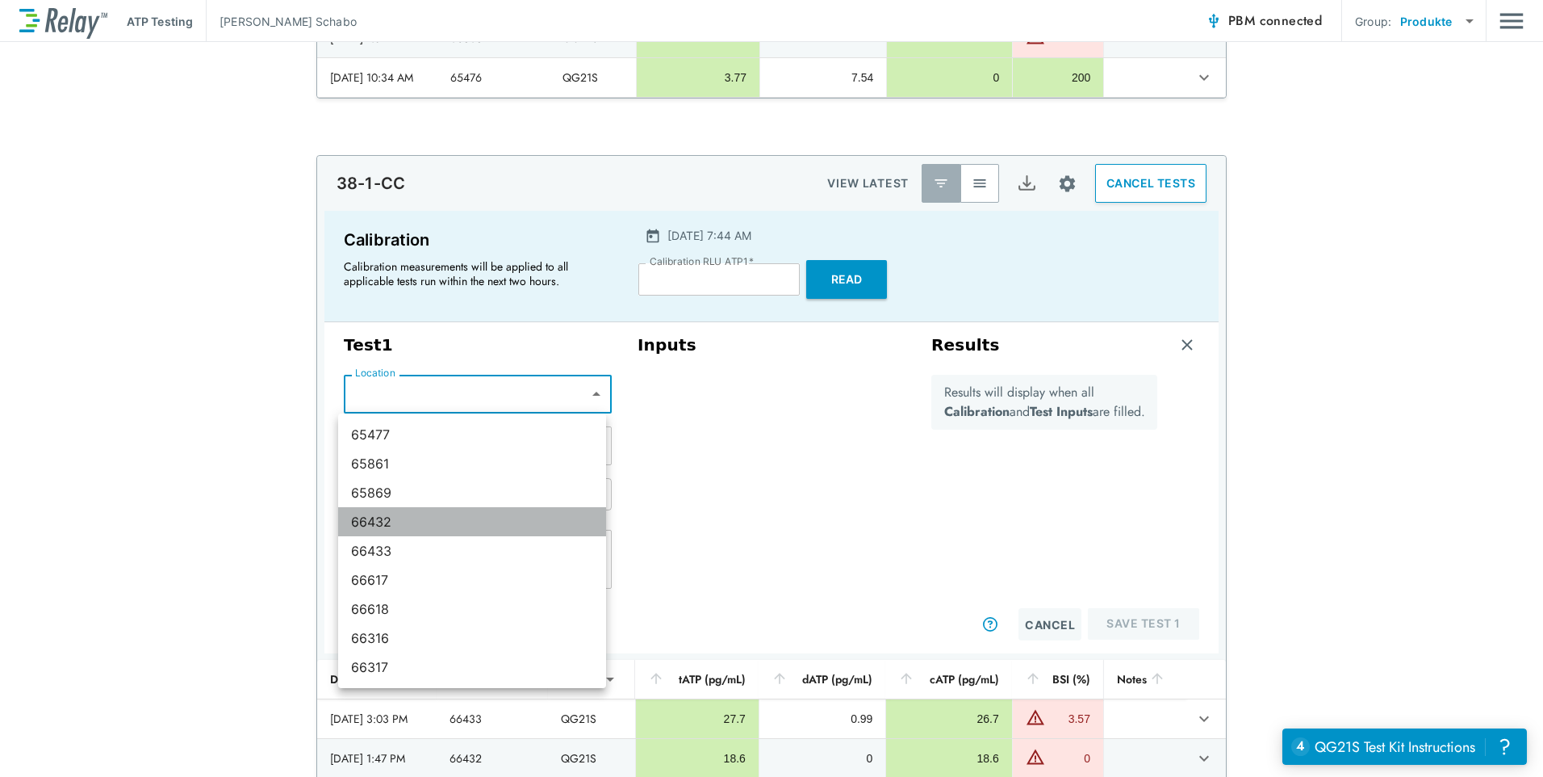 The height and width of the screenshot is (777, 1543). I want to click on li: 66617, so click(472, 580).